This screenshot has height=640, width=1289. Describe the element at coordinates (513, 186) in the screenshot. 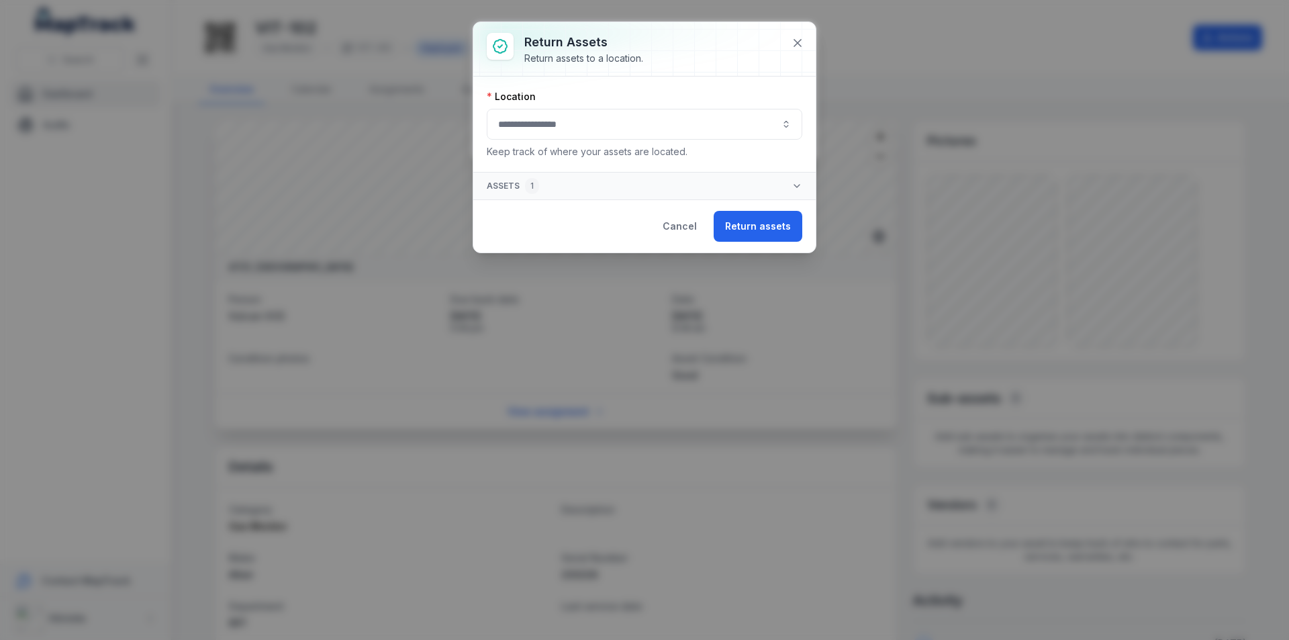

I see `span: Assets` at that location.